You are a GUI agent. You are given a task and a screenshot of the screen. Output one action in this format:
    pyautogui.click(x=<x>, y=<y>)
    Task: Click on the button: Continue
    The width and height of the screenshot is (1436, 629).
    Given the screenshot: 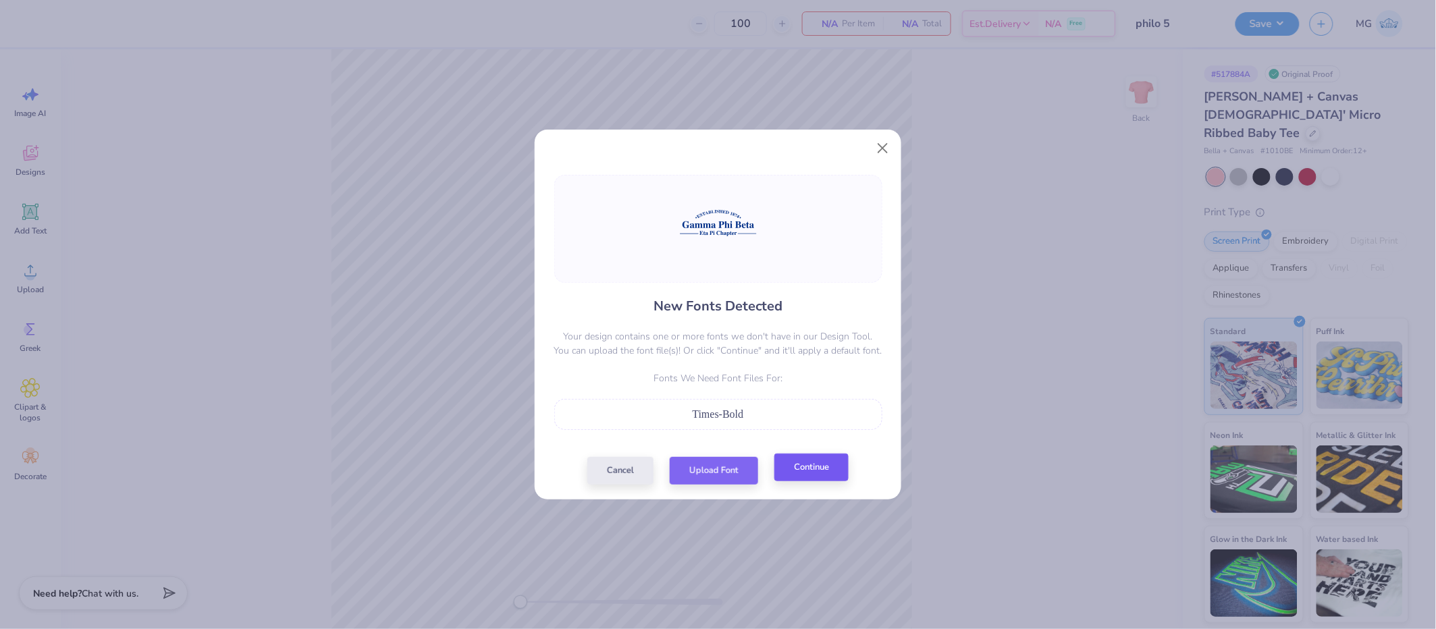 What is the action you would take?
    pyautogui.click(x=811, y=467)
    